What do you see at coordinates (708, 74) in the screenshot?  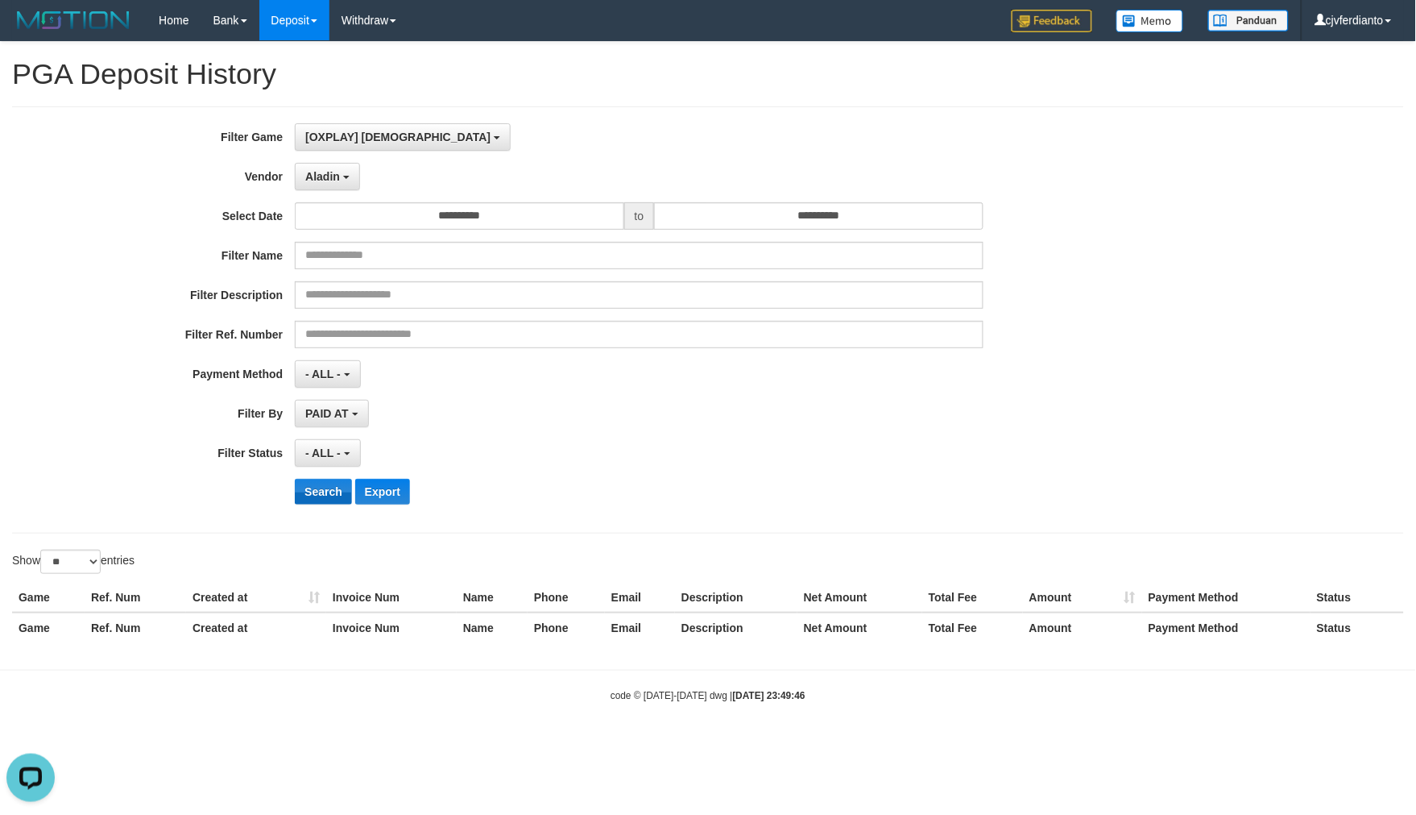 I see `h1: PGA Deposit History` at bounding box center [708, 74].